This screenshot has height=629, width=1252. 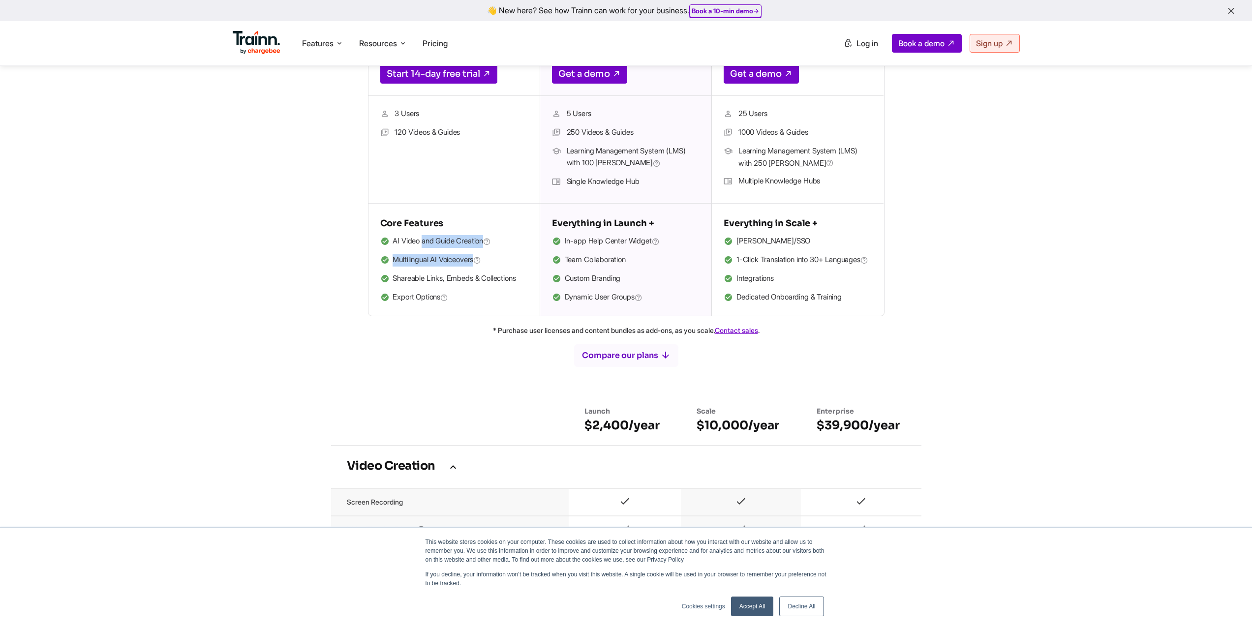 What do you see at coordinates (318, 43) in the screenshot?
I see `span: Features` at bounding box center [318, 43].